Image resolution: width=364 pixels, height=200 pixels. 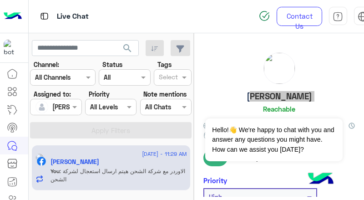 I want to click on label: Channel:, so click(x=46, y=64).